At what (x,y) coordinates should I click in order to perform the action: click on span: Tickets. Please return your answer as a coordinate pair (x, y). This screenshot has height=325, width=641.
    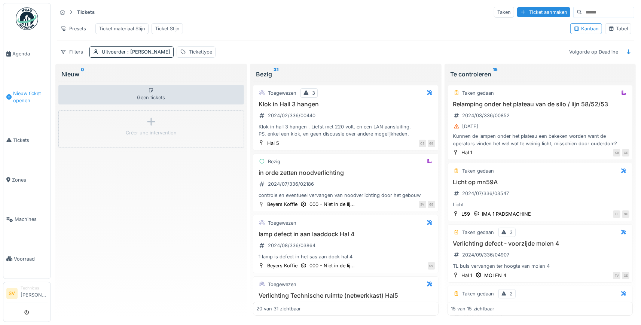
    Looking at the image, I should click on (30, 140).